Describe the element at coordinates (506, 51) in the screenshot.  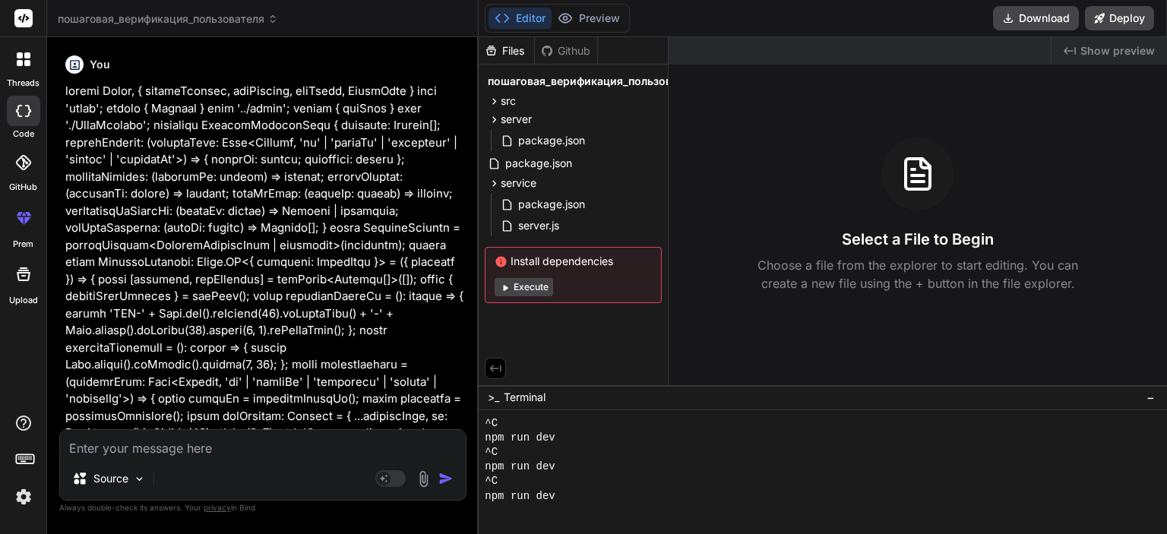
I see `div: Files` at that location.